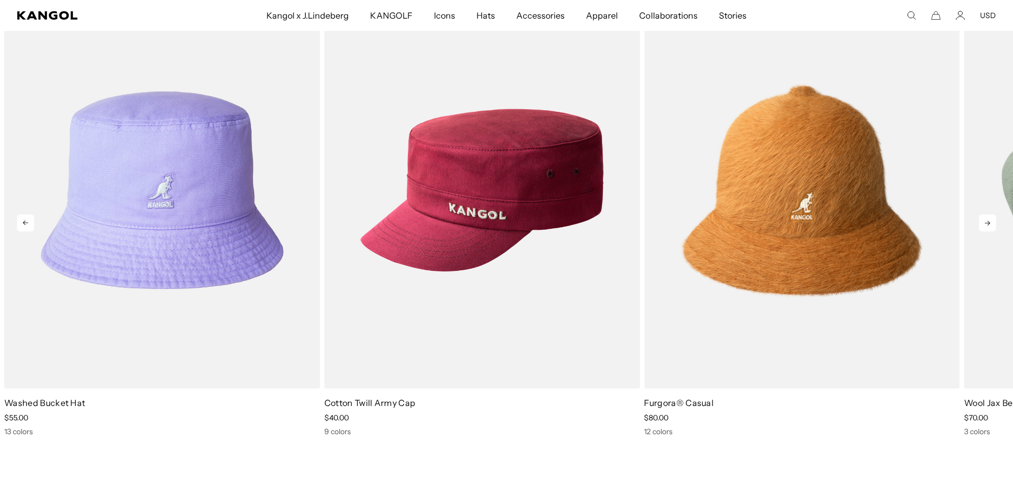  What do you see at coordinates (936, 15) in the screenshot?
I see `button: Cart` at bounding box center [936, 15].